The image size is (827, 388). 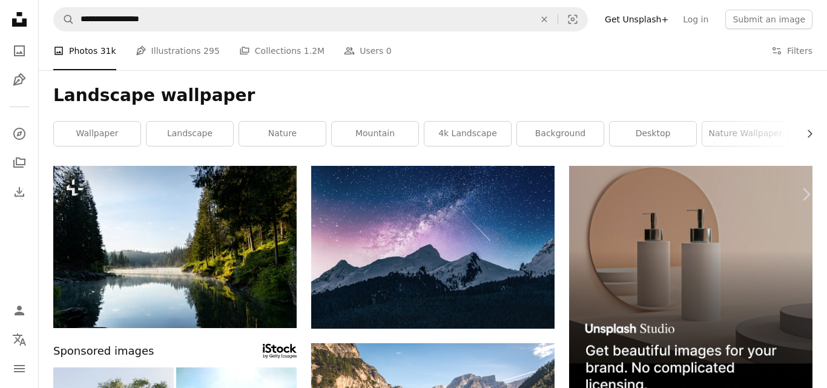 I want to click on a: Log in, so click(x=695, y=19).